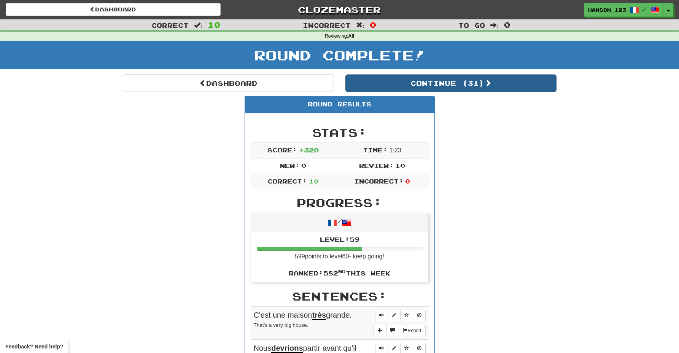  I want to click on div: More sentence controls, so click(399, 331).